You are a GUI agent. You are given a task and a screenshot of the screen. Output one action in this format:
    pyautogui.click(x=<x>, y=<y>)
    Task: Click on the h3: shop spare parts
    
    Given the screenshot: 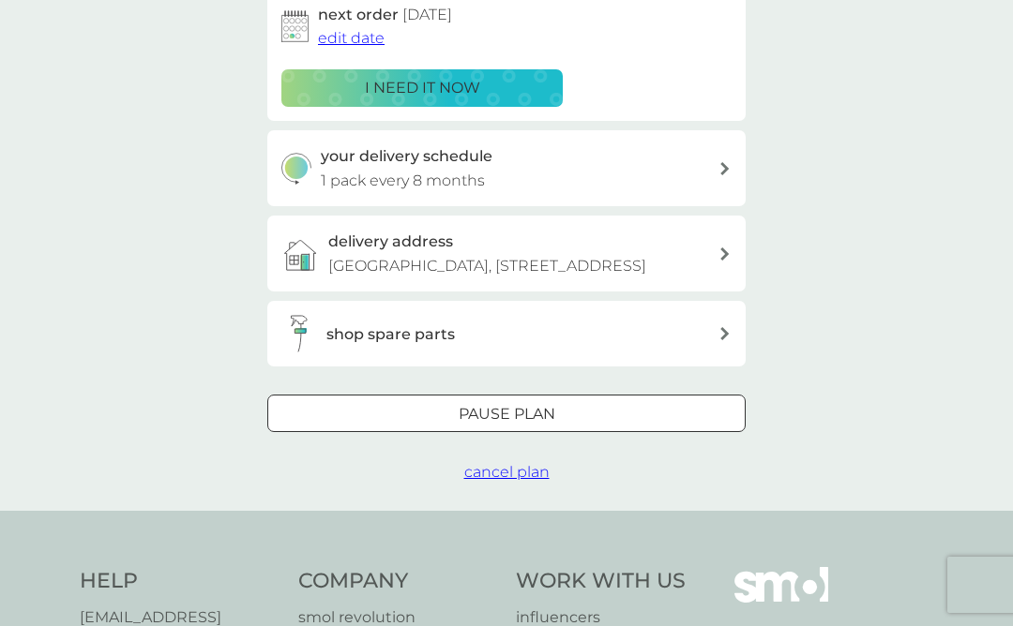 What is the action you would take?
    pyautogui.click(x=390, y=335)
    